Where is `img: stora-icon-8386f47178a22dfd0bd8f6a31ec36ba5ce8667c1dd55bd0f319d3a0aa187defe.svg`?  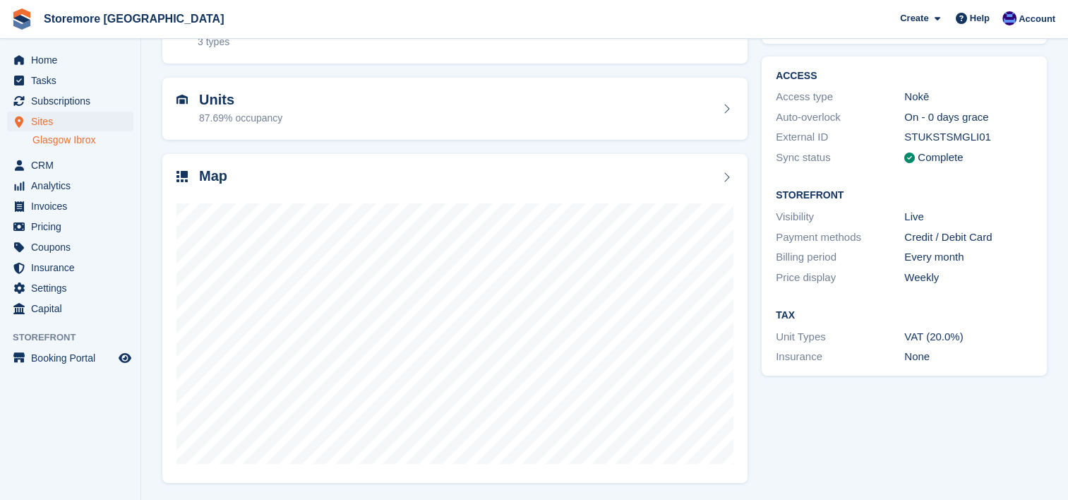
img: stora-icon-8386f47178a22dfd0bd8f6a31ec36ba5ce8667c1dd55bd0f319d3a0aa187defe.svg is located at coordinates (22, 19).